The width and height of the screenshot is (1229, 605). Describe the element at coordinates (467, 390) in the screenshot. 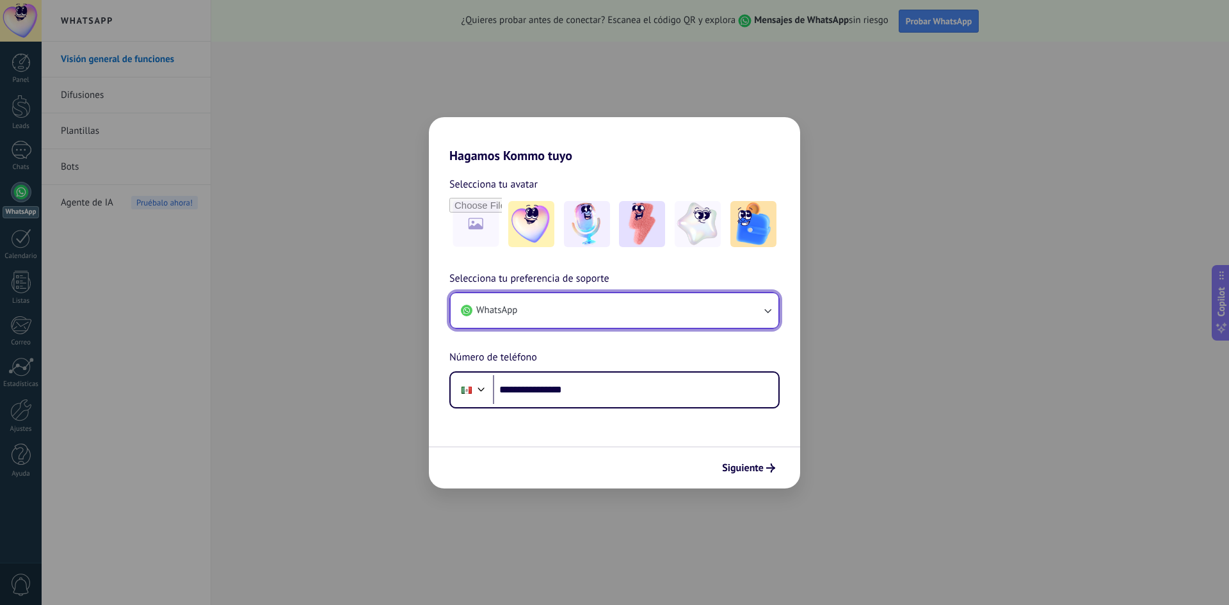

I see `div: Mexico: + 52` at that location.